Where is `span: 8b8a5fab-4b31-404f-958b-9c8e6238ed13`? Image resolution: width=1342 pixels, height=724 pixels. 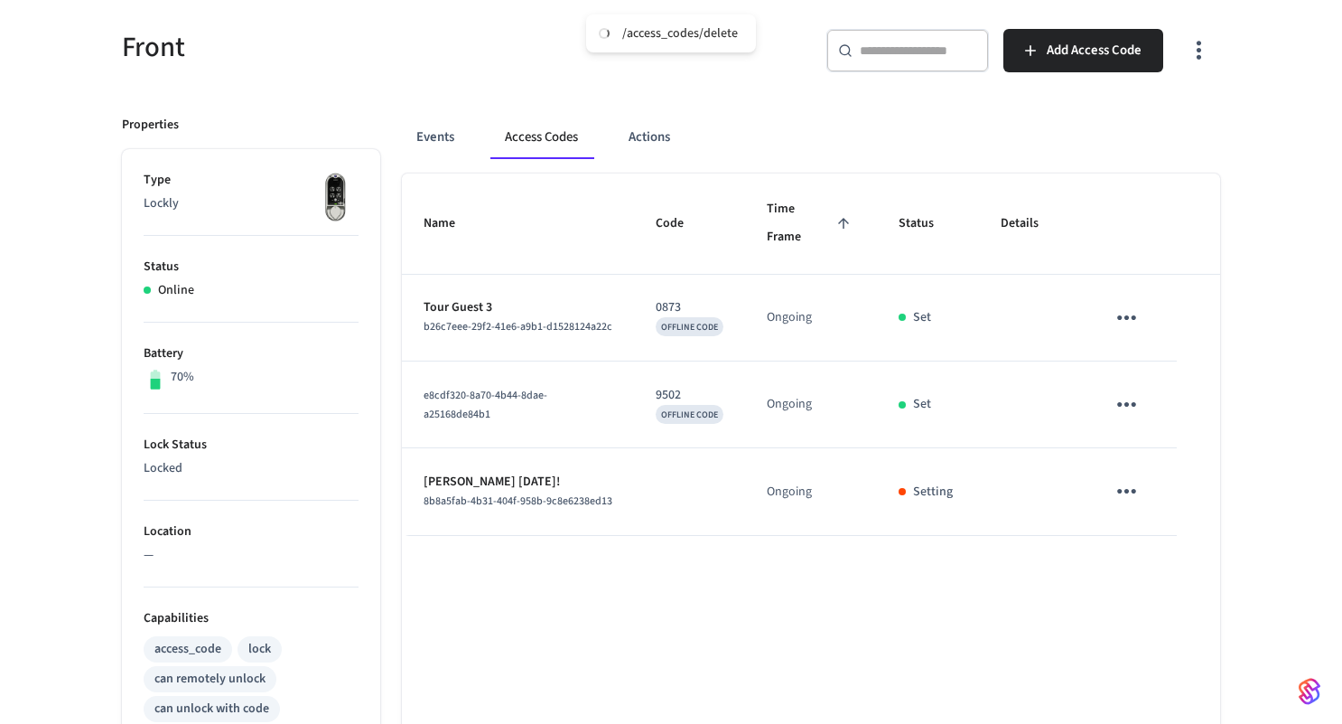 span: 8b8a5fab-4b31-404f-958b-9c8e6238ed13 is located at coordinates (518, 500).